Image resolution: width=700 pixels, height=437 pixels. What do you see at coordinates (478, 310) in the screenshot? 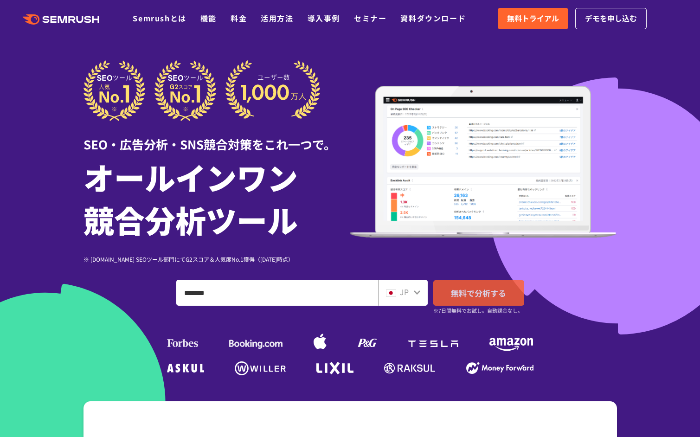
I see `small: ※7日間無料でお試し。自動課金なし。` at bounding box center [478, 310].